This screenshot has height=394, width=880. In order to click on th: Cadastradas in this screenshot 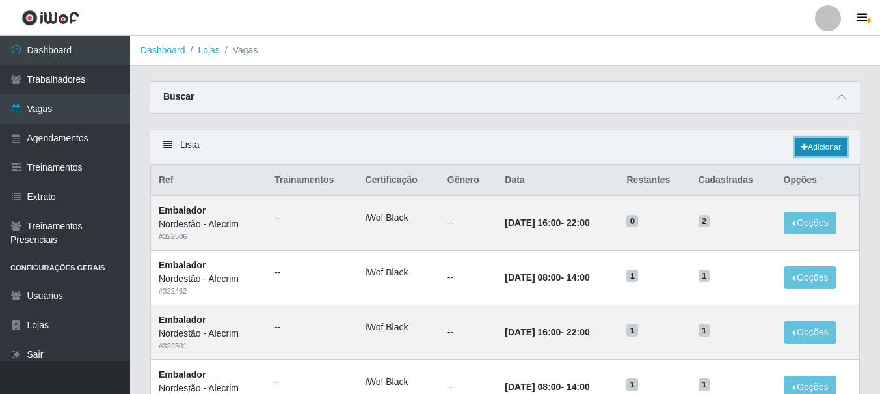, I will do `click(733, 180)`.